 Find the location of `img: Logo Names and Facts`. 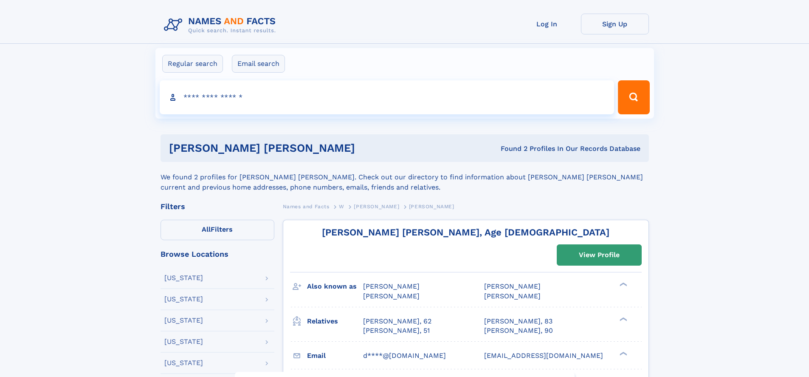

img: Logo Names and Facts is located at coordinates (222, 25).